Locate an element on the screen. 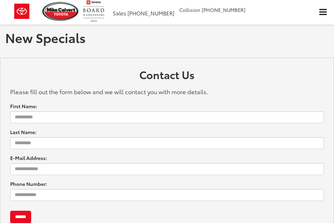 This screenshot has height=223, width=334. label: Last Name: is located at coordinates (23, 132).